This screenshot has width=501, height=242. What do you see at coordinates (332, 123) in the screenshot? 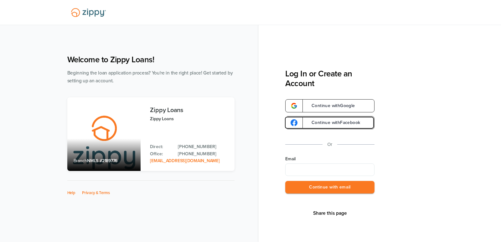
I see `span: Continue with Facebook` at bounding box center [332, 123].